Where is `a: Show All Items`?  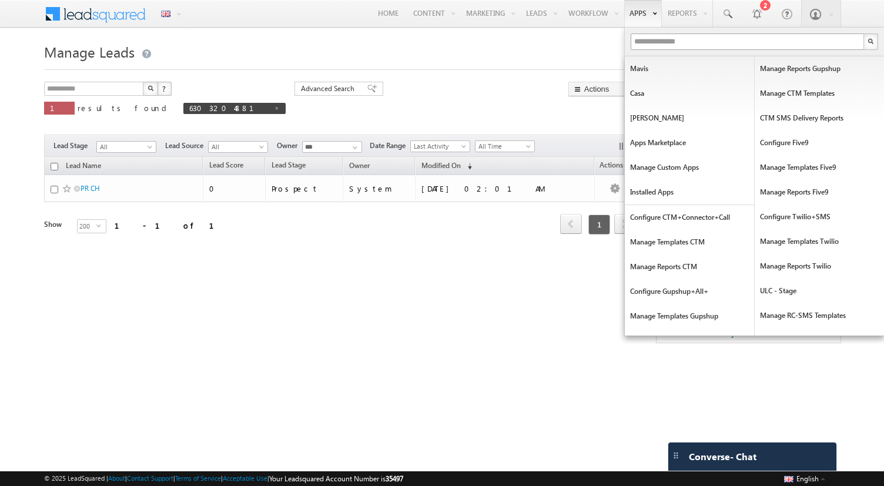
a: Show All Items is located at coordinates (353, 148).